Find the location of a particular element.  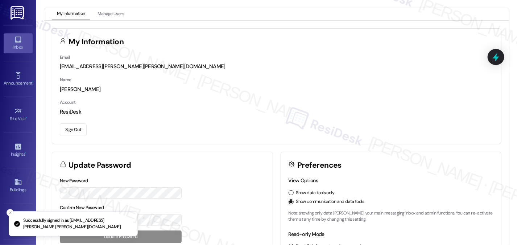

label: View Options is located at coordinates (303, 180).